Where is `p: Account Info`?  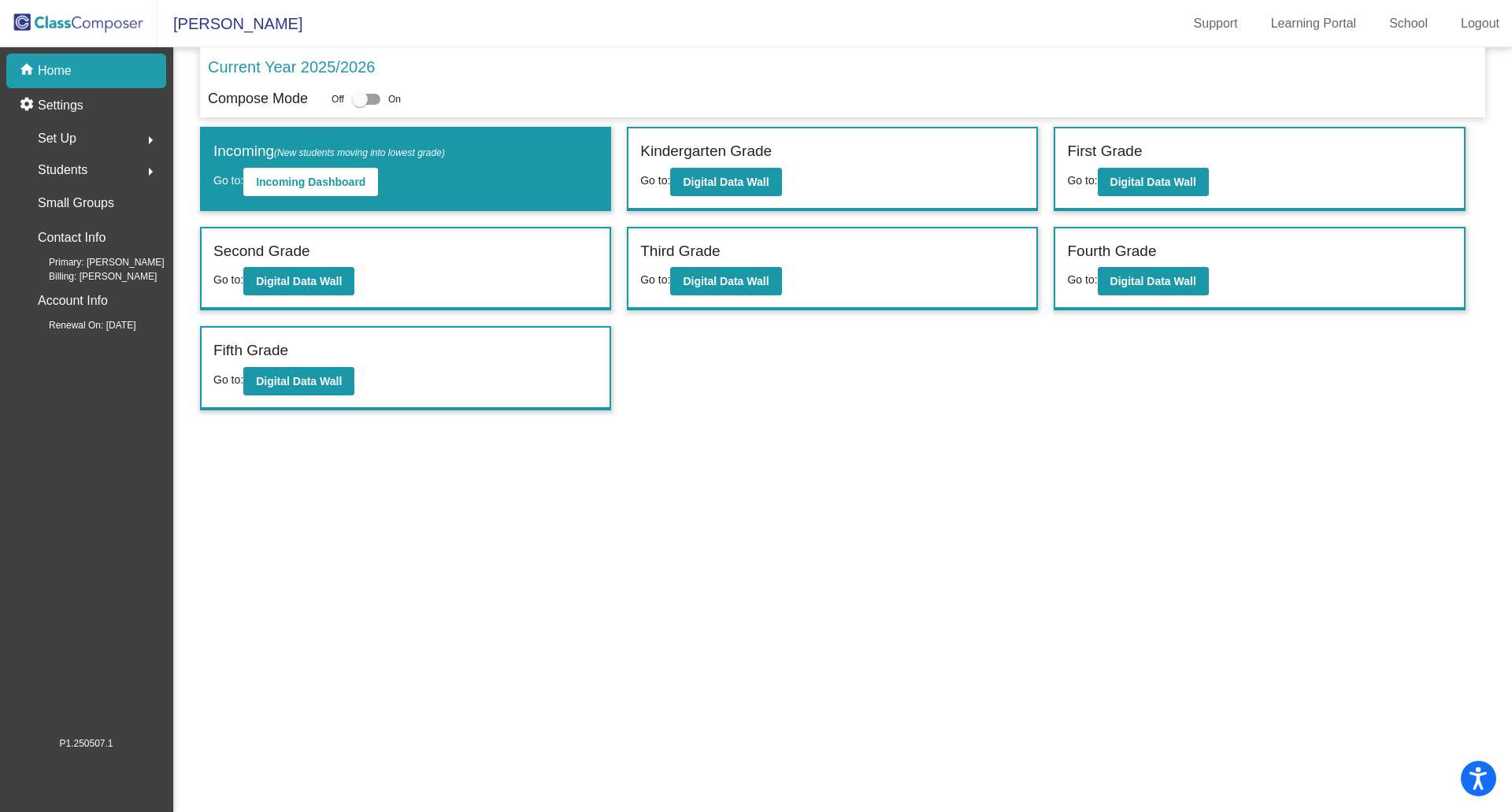
p: Account Info is located at coordinates (72, 301).